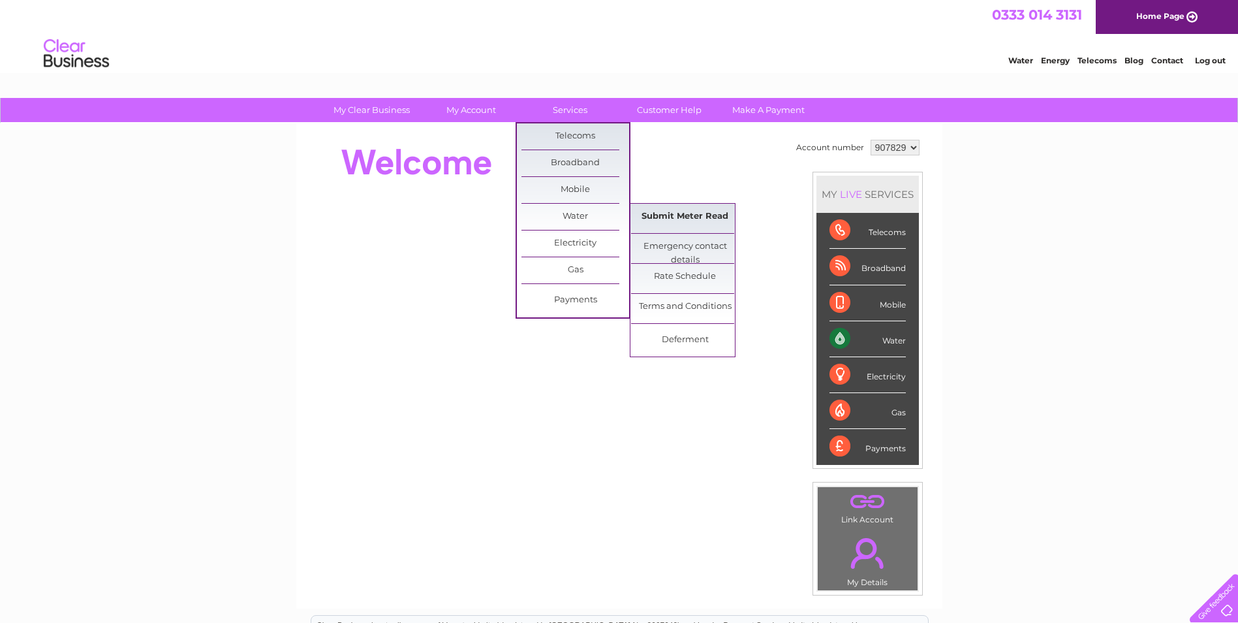 The width and height of the screenshot is (1238, 623). Describe the element at coordinates (685, 307) in the screenshot. I see `a: Terms and Conditions` at that location.